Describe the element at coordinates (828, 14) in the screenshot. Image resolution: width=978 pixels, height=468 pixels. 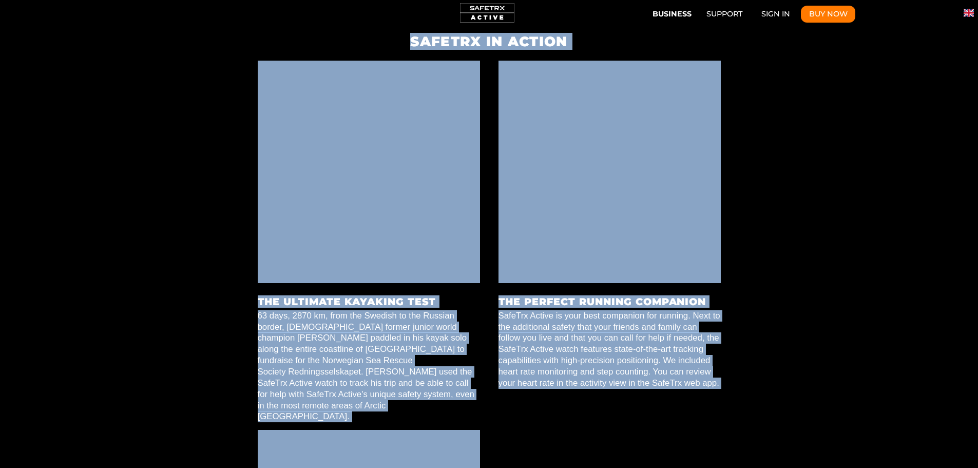
I see `button: Buy Now` at that location.